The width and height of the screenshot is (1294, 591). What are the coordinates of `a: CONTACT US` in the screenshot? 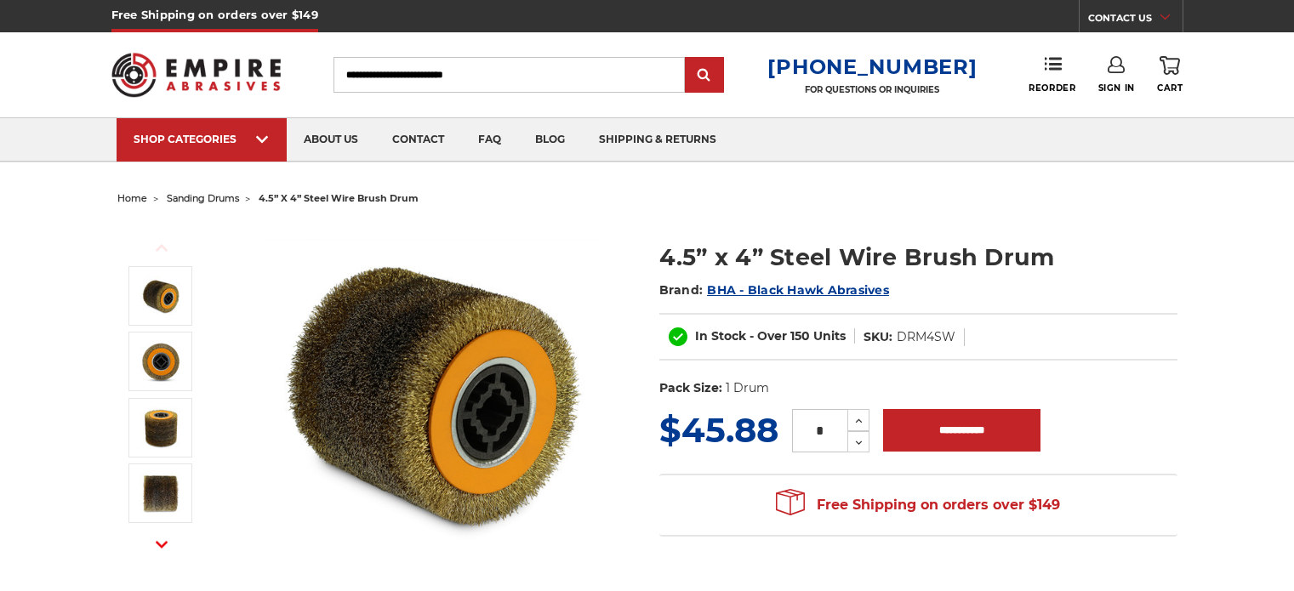 It's located at (1135, 20).